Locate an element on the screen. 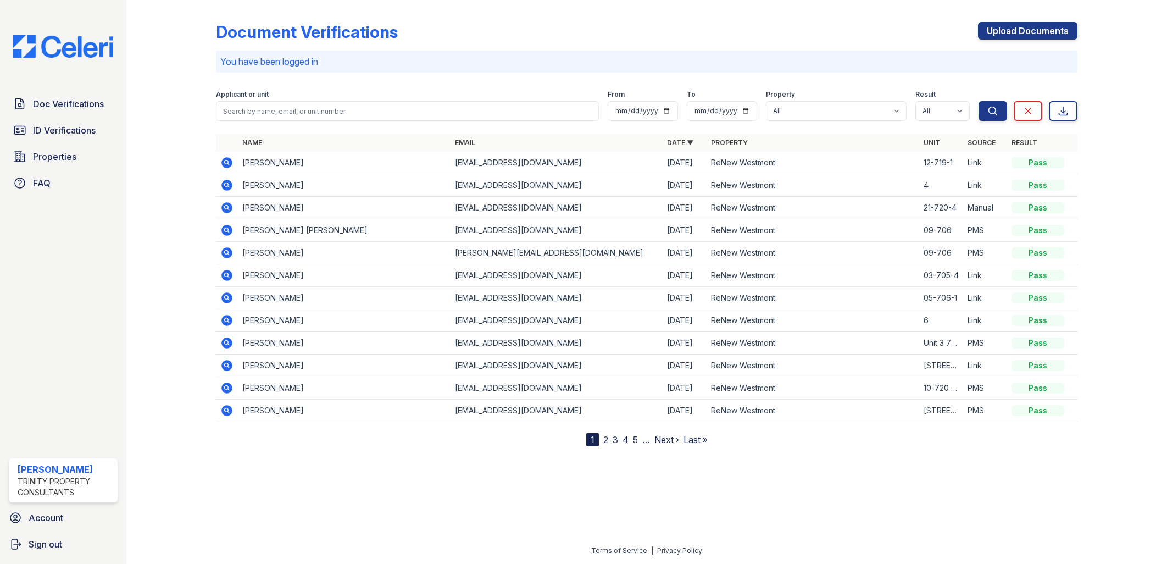 The width and height of the screenshot is (1167, 564). a: Upload Documents is located at coordinates (1027, 31).